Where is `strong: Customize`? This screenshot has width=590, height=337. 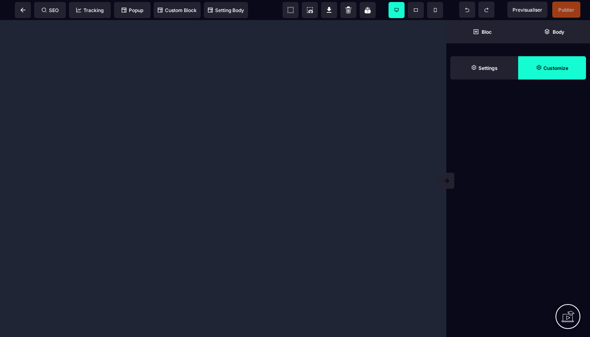 strong: Customize is located at coordinates (556, 68).